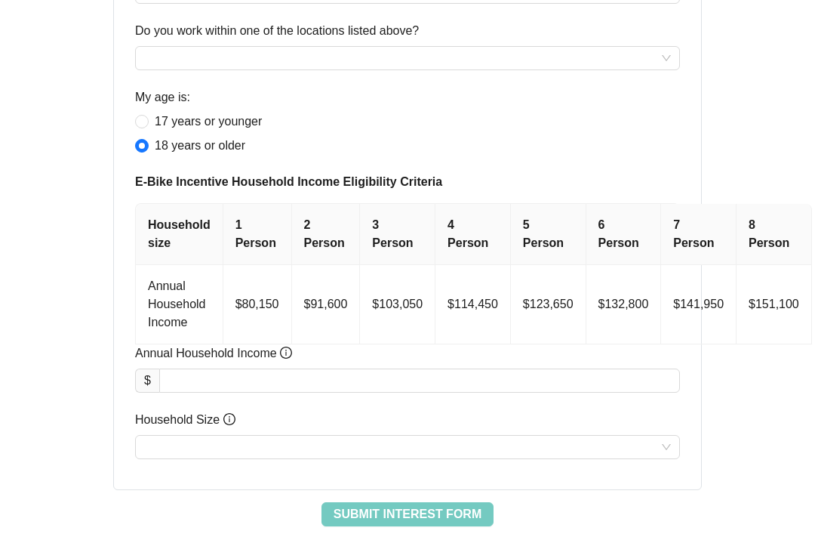  I want to click on span: Annual Household Income, so click(214, 353).